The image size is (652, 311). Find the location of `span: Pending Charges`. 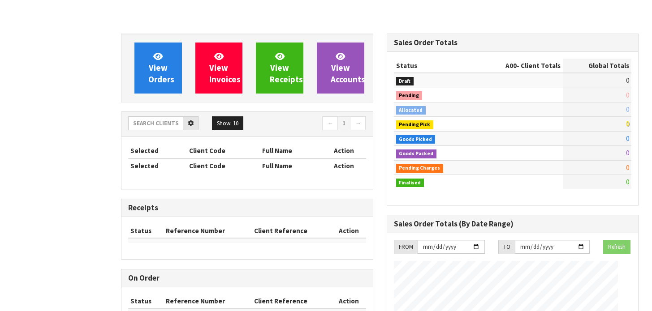

span: Pending Charges is located at coordinates (420, 169).